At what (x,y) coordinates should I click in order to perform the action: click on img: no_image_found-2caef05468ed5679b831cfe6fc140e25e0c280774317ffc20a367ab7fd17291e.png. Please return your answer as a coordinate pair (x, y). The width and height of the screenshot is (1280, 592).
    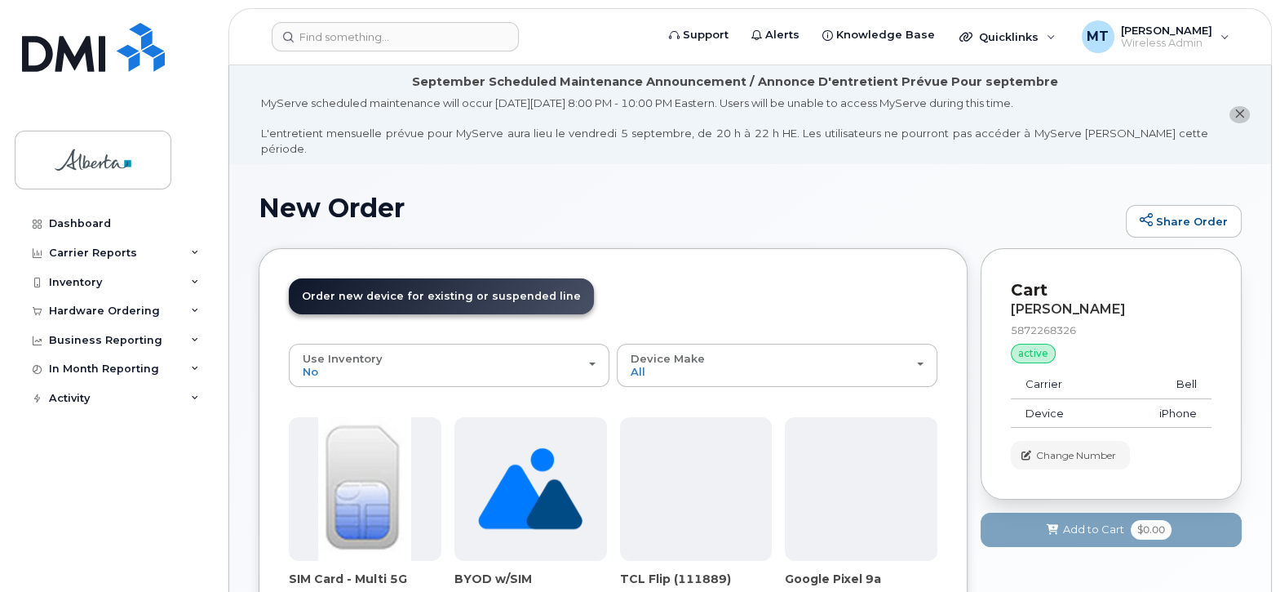
    Looking at the image, I should click on (530, 489).